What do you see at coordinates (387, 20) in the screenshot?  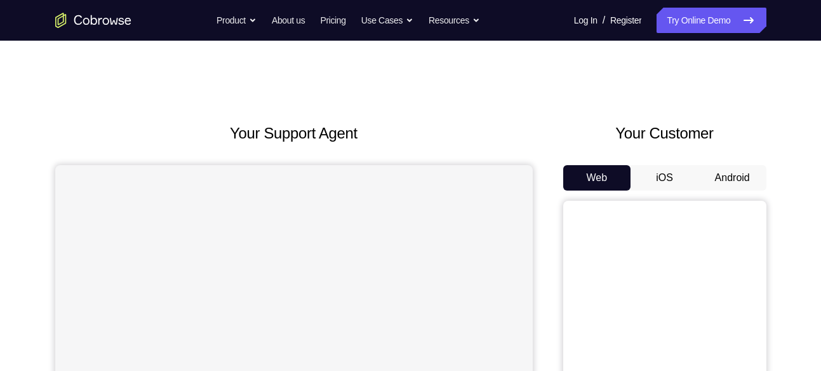 I see `button: Use Cases` at bounding box center [387, 20].